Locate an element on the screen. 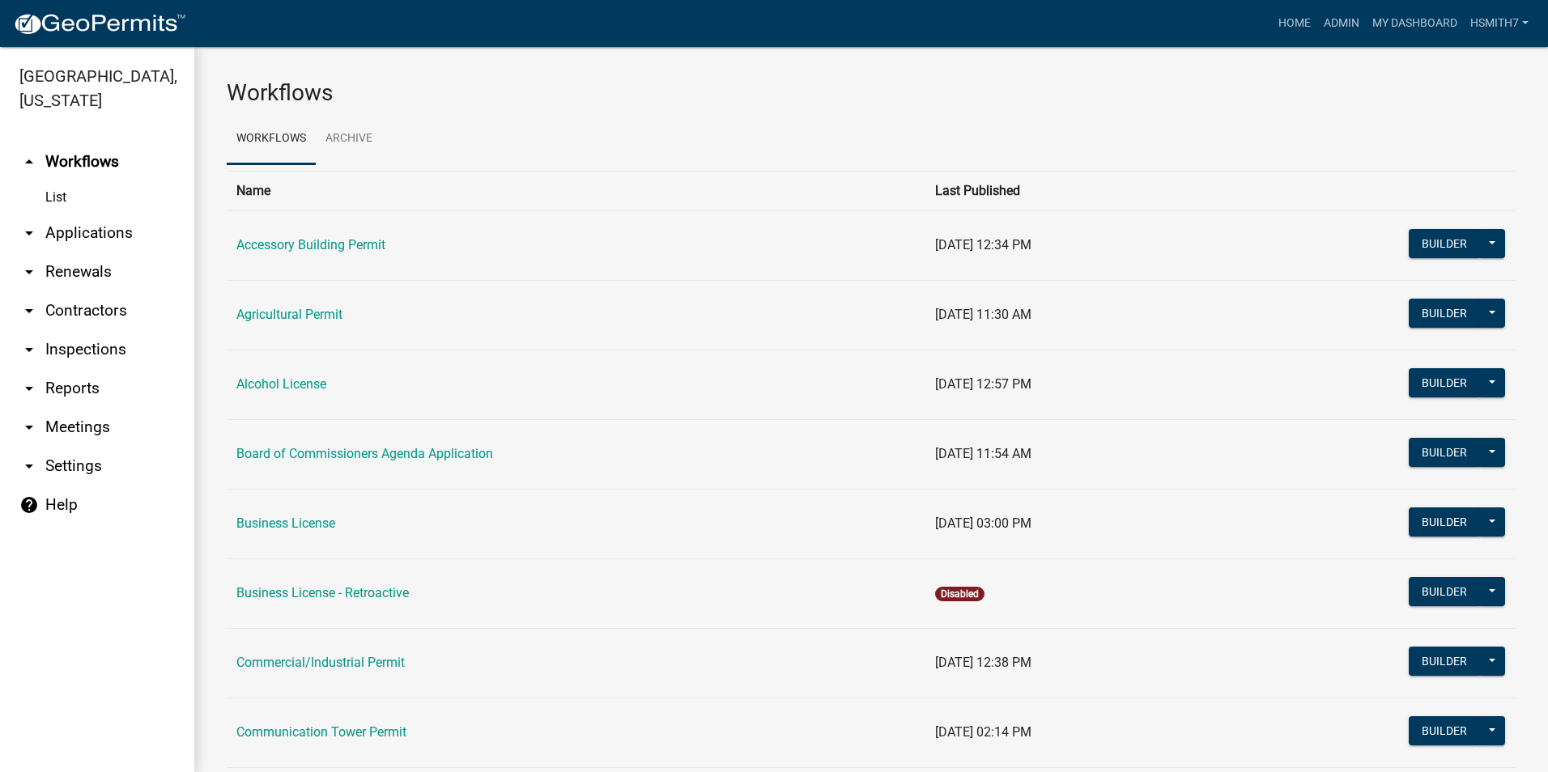 This screenshot has height=772, width=1548. i: help is located at coordinates (29, 505).